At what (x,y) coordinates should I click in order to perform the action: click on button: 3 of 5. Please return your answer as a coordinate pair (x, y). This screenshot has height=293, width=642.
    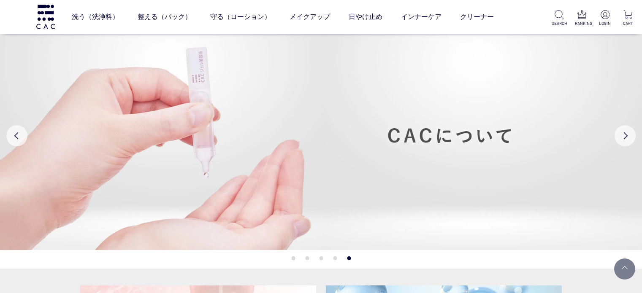
    Looking at the image, I should click on (321, 258).